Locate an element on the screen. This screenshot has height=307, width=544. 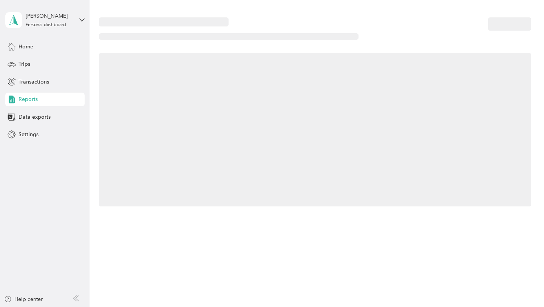
span: Trips is located at coordinates (24, 64).